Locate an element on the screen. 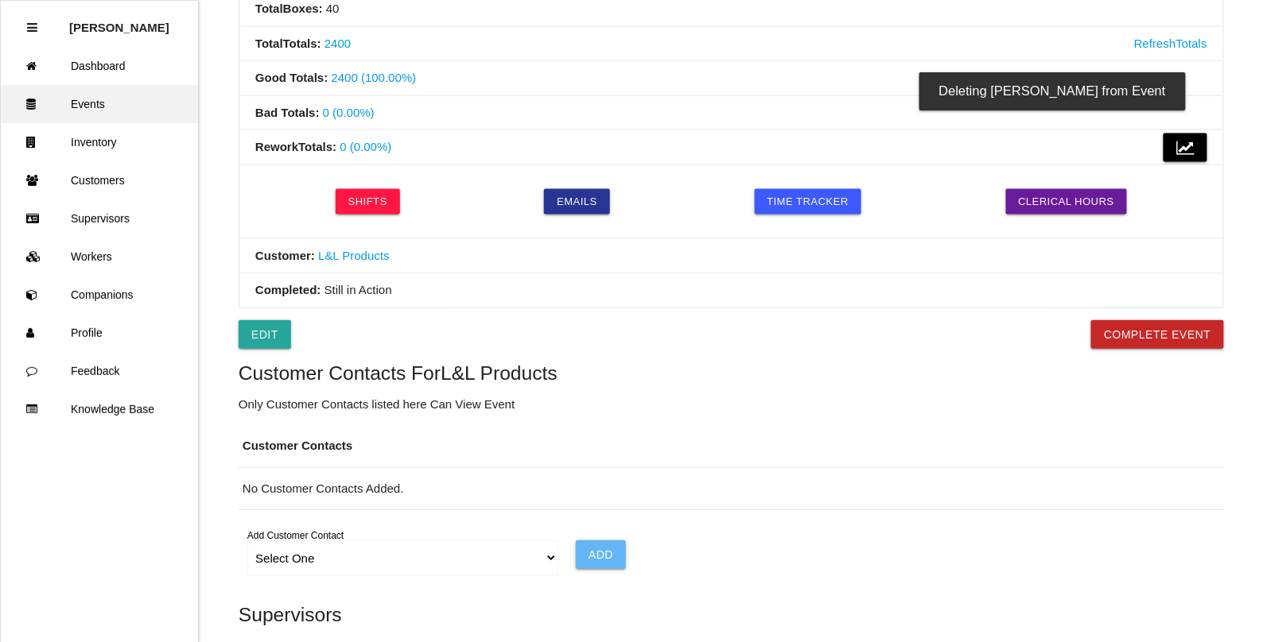  a: Customers is located at coordinates (99, 180).